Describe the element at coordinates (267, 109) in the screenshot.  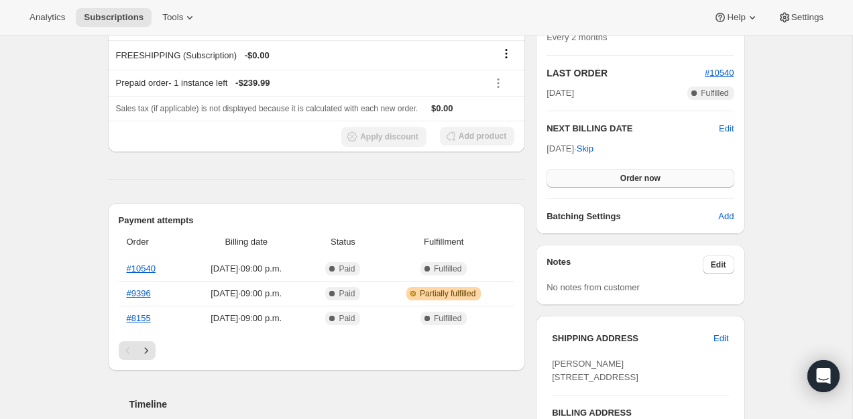
I see `span: Sales tax (if applicable) is not displayed because it is calculated with each new order.` at that location.